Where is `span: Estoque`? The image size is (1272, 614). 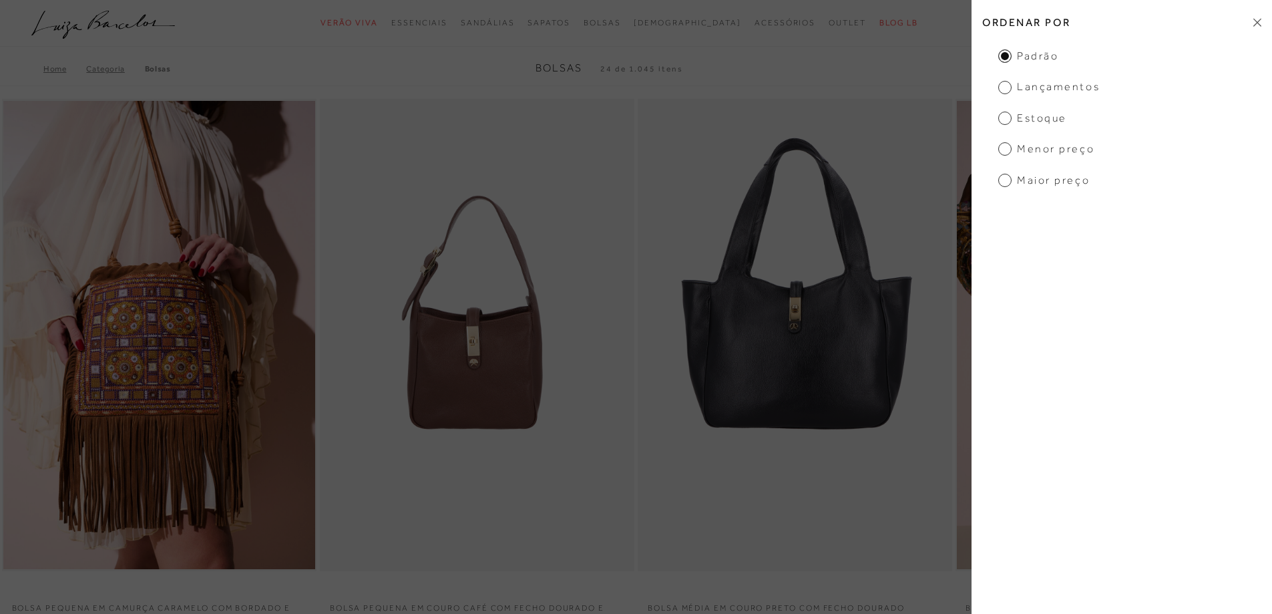 span: Estoque is located at coordinates (1032, 118).